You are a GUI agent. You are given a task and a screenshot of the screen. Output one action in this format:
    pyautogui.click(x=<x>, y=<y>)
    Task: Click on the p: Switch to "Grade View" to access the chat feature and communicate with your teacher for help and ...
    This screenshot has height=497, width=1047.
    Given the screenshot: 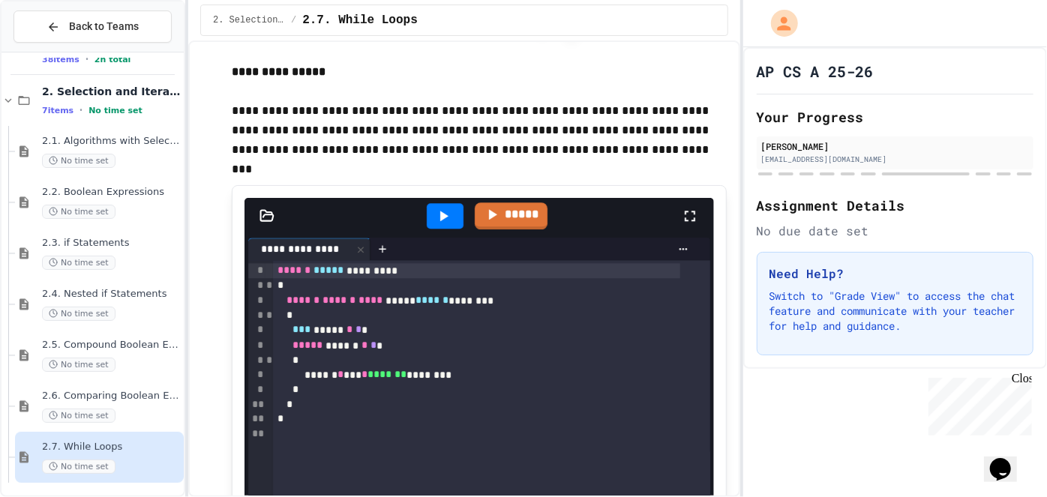 What is the action you would take?
    pyautogui.click(x=895, y=311)
    